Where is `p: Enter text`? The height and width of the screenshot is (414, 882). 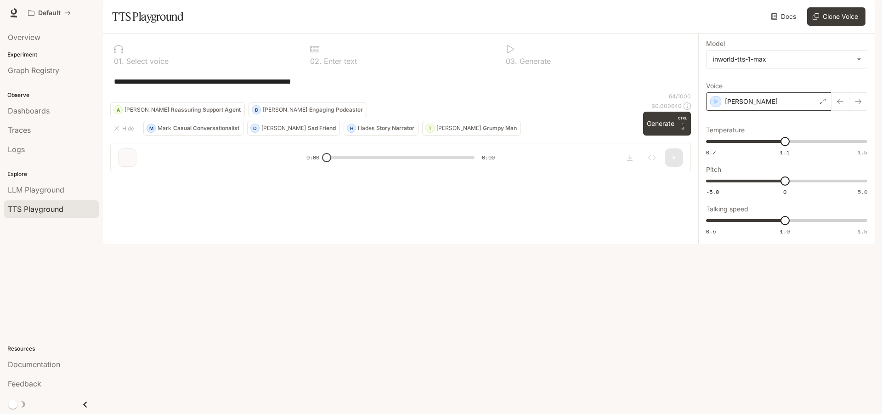
p: Enter text is located at coordinates (339, 61).